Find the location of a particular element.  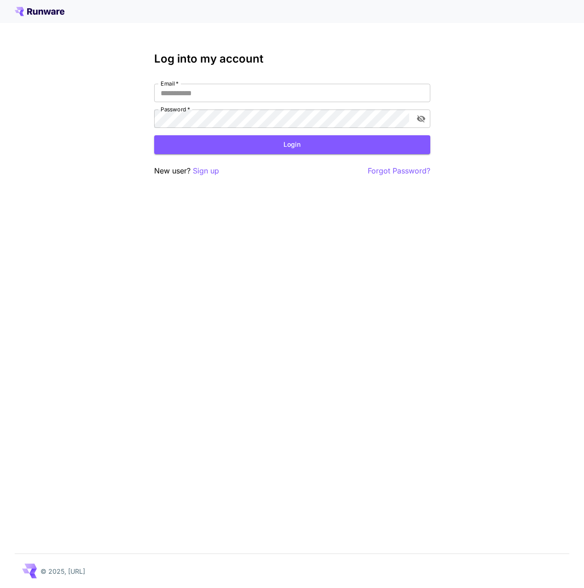

label: Password is located at coordinates (175, 109).